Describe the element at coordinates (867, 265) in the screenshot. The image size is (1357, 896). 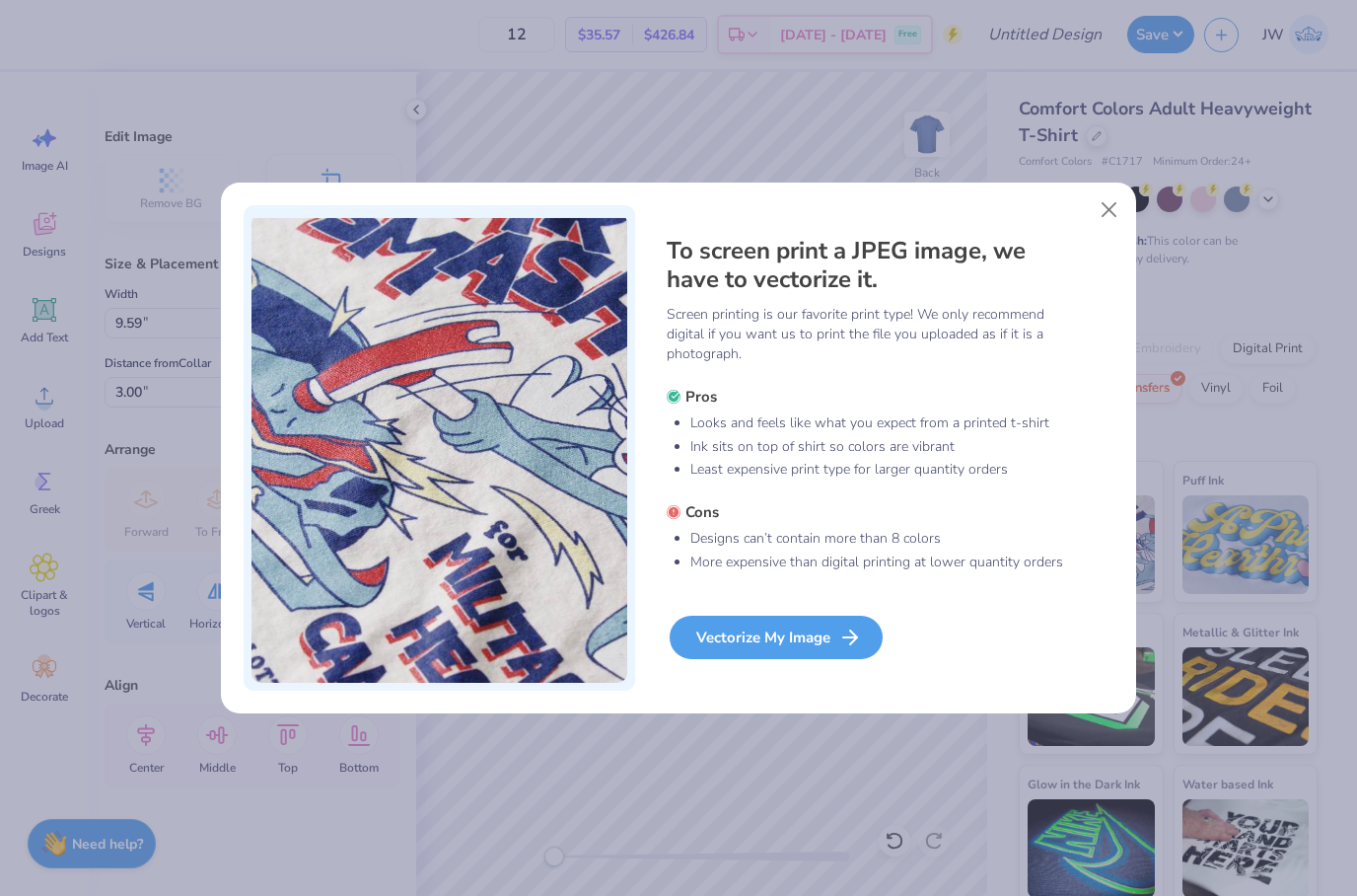
I see `h4: To screen print a JPEG image, we have to vectorize it.` at that location.